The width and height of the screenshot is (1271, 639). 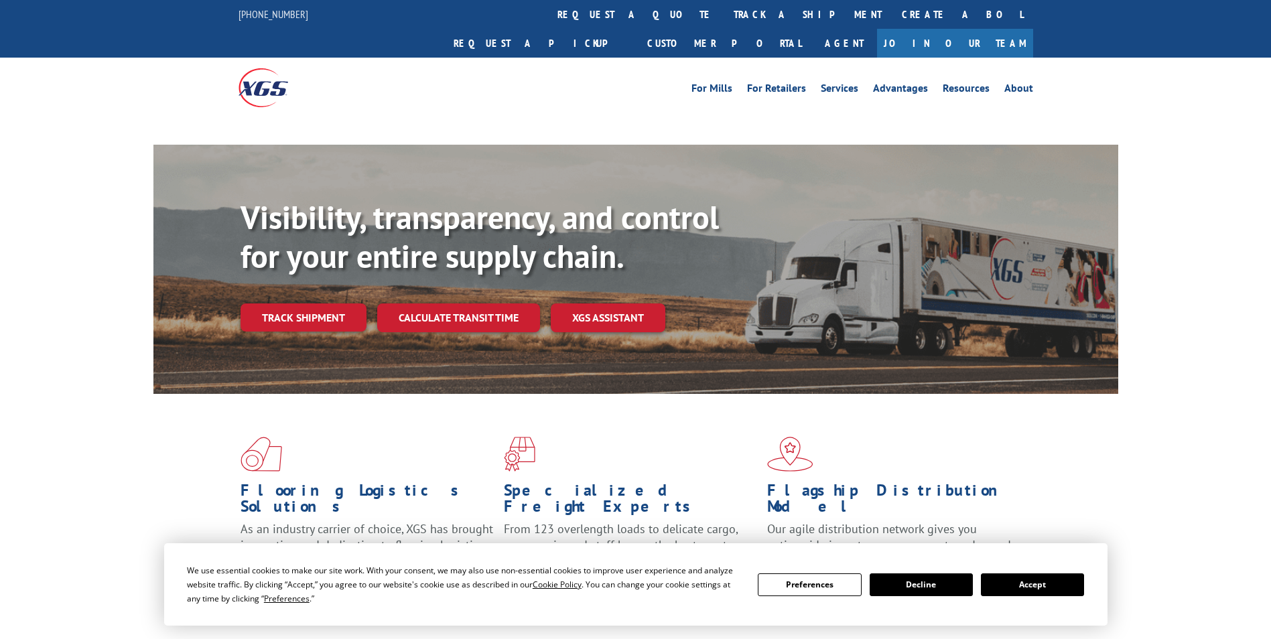 What do you see at coordinates (894, 502) in the screenshot?
I see `h1: Flagship Distribution Model` at bounding box center [894, 502].